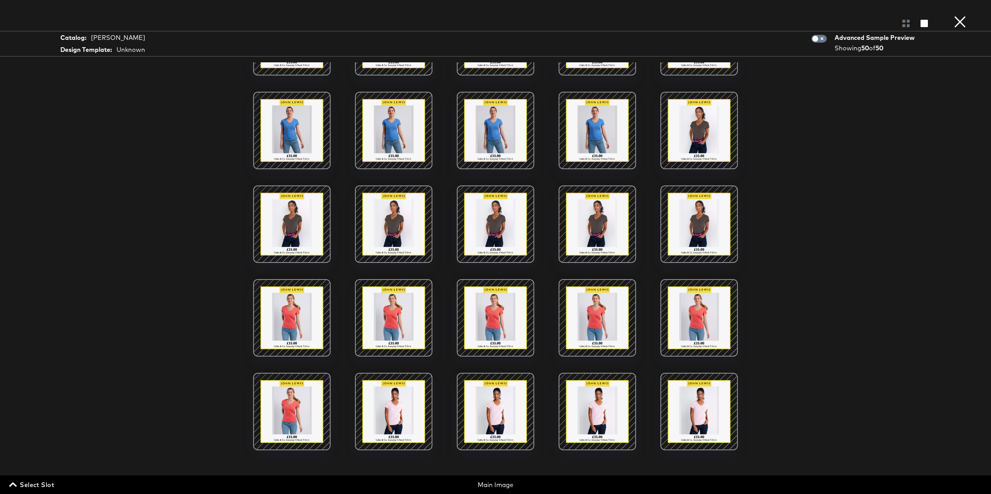 Image resolution: width=991 pixels, height=494 pixels. I want to click on div: Advanced Sample Preview, so click(876, 38).